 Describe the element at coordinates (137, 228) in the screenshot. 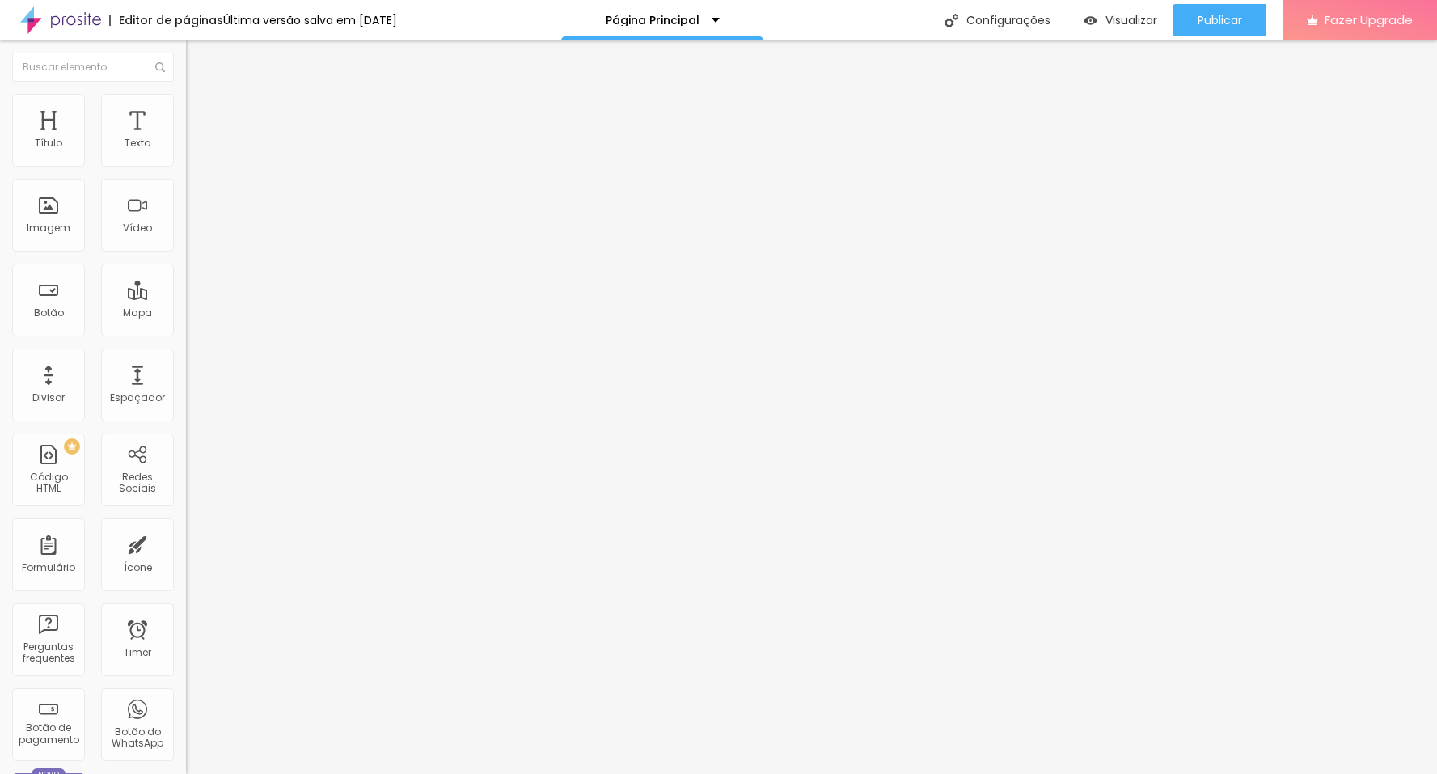

I see `div: Vídeo` at that location.